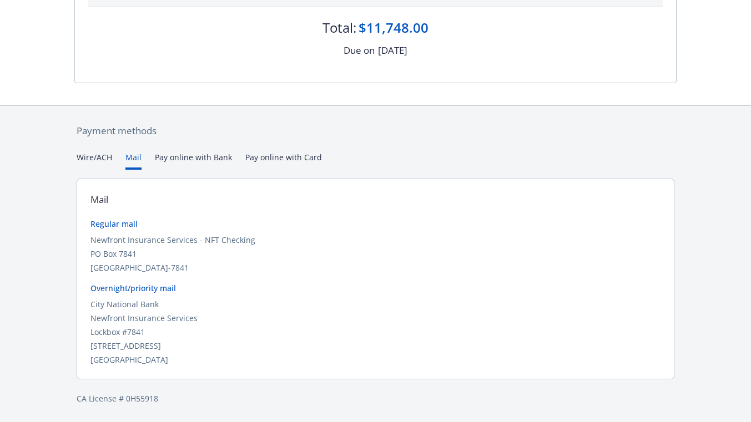 This screenshot has height=422, width=751. What do you see at coordinates (375, 224) in the screenshot?
I see `div: Regular mail` at bounding box center [375, 224].